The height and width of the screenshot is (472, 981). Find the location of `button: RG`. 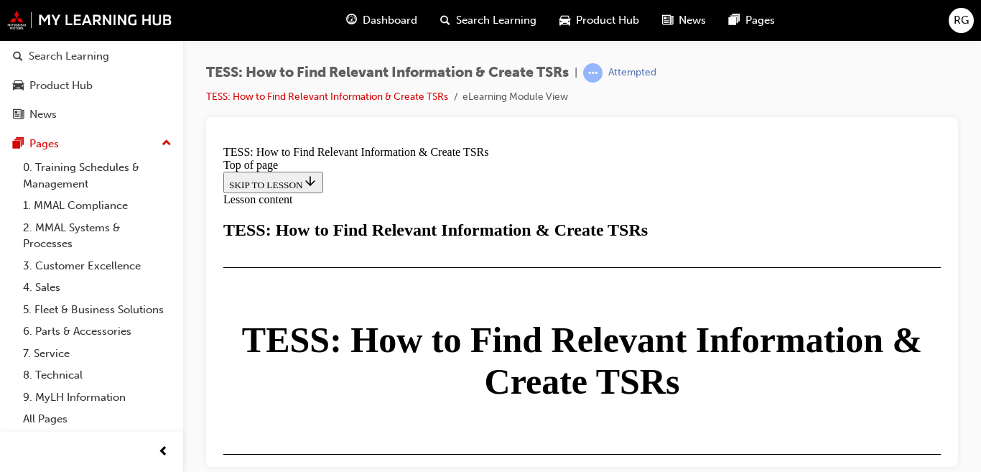

button: RG is located at coordinates (961, 20).